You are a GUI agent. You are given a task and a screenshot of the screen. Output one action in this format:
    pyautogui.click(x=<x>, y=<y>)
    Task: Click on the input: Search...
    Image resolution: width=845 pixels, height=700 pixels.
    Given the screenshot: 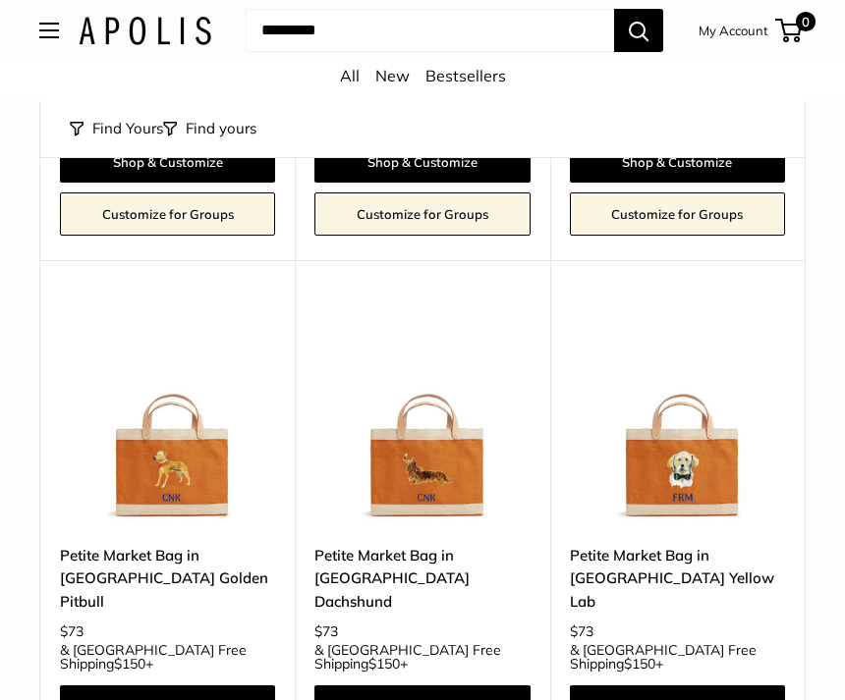 What is the action you would take?
    pyautogui.click(x=429, y=31)
    